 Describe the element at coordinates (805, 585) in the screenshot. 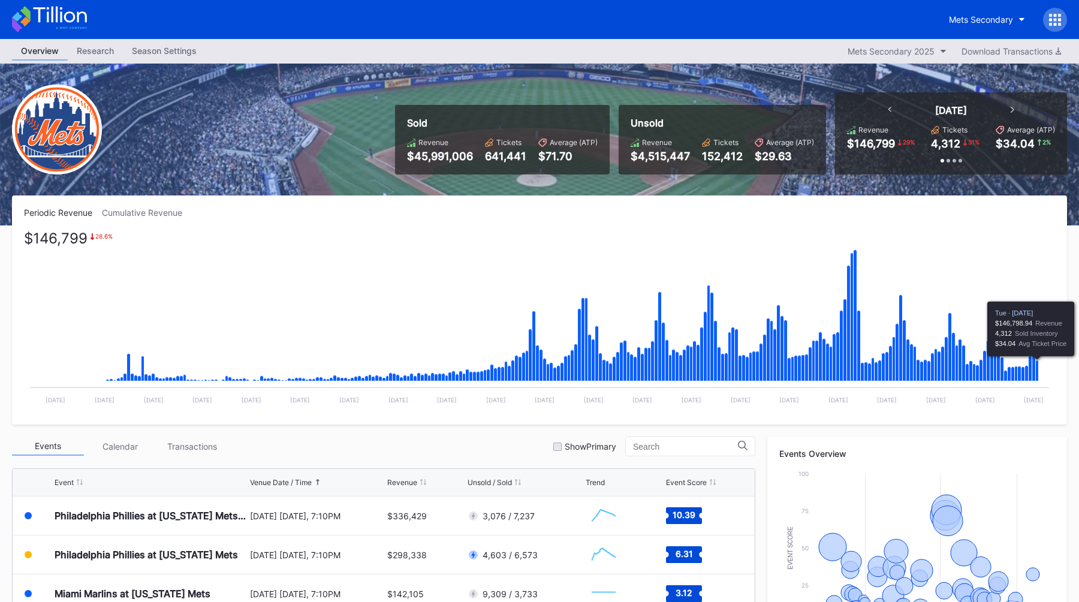

I see `text: 25` at that location.